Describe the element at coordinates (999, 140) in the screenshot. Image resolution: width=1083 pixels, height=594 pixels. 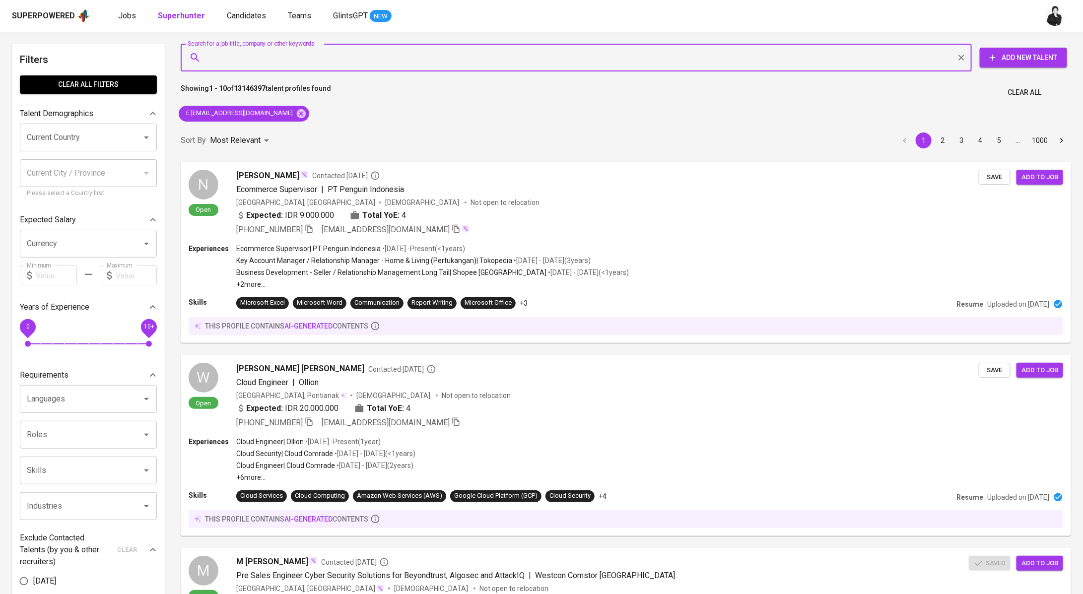
I see `button: Go to page 5` at that location.